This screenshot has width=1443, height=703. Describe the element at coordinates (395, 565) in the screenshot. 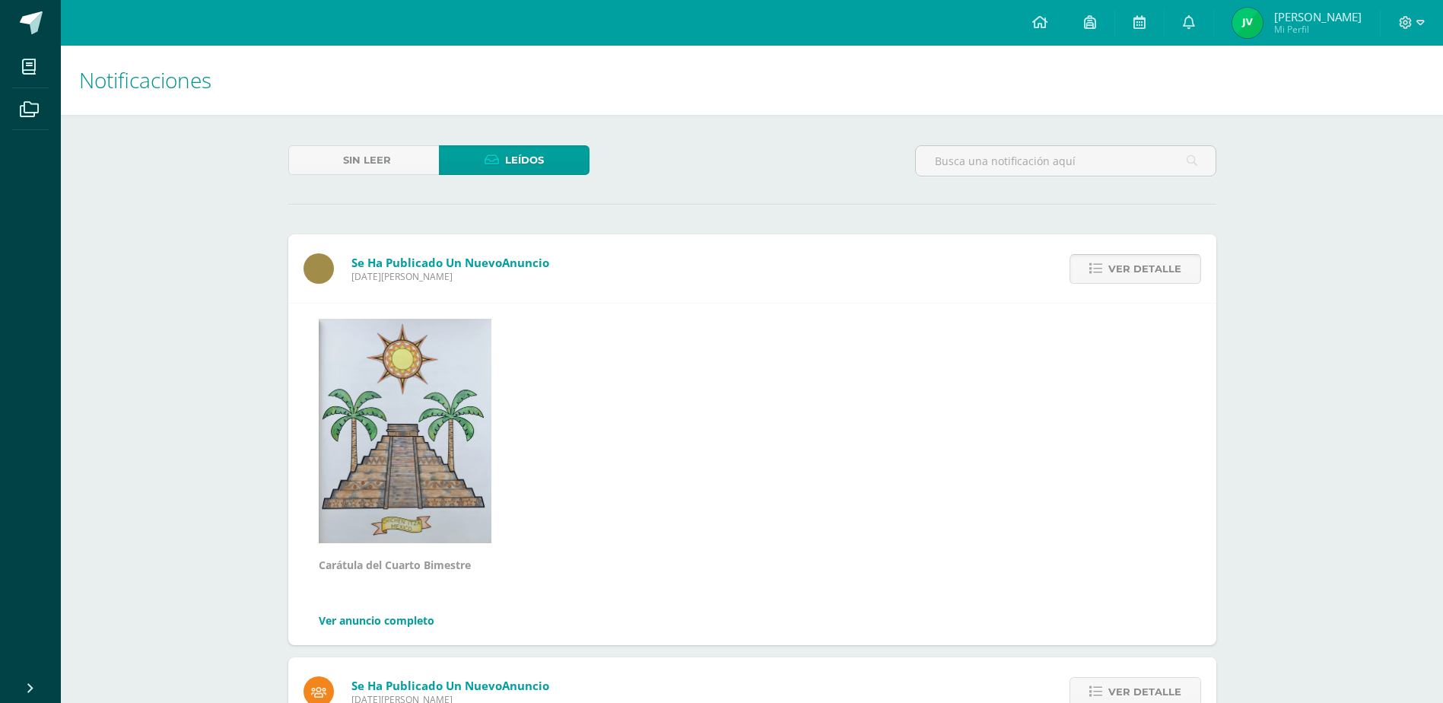

I see `strong: Carátula del Cuarto Bimestre` at that location.